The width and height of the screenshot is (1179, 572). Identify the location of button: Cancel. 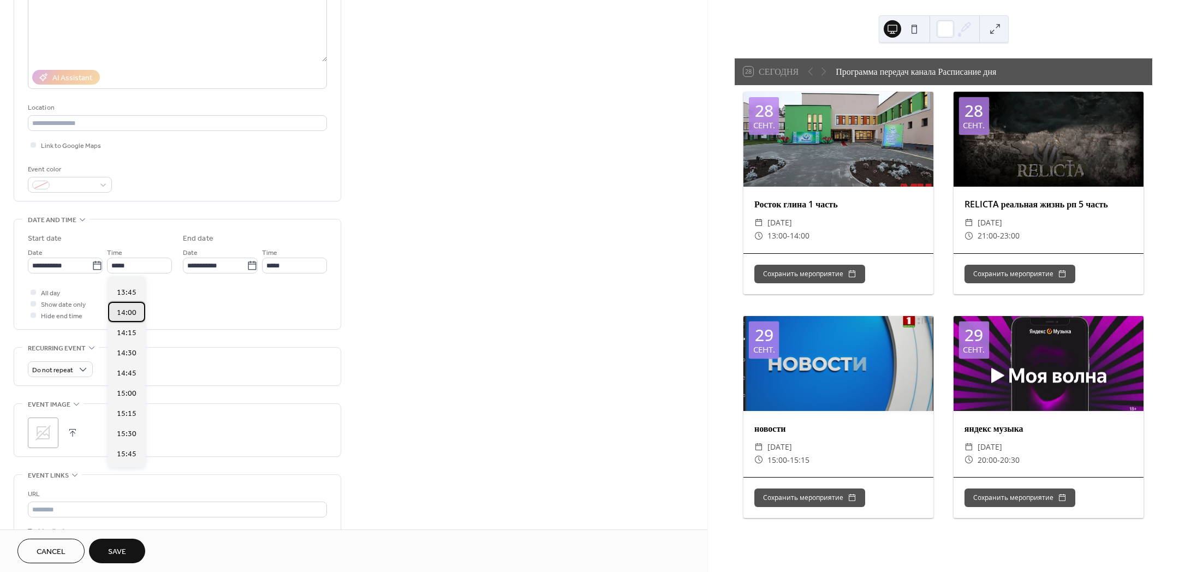
(51, 551).